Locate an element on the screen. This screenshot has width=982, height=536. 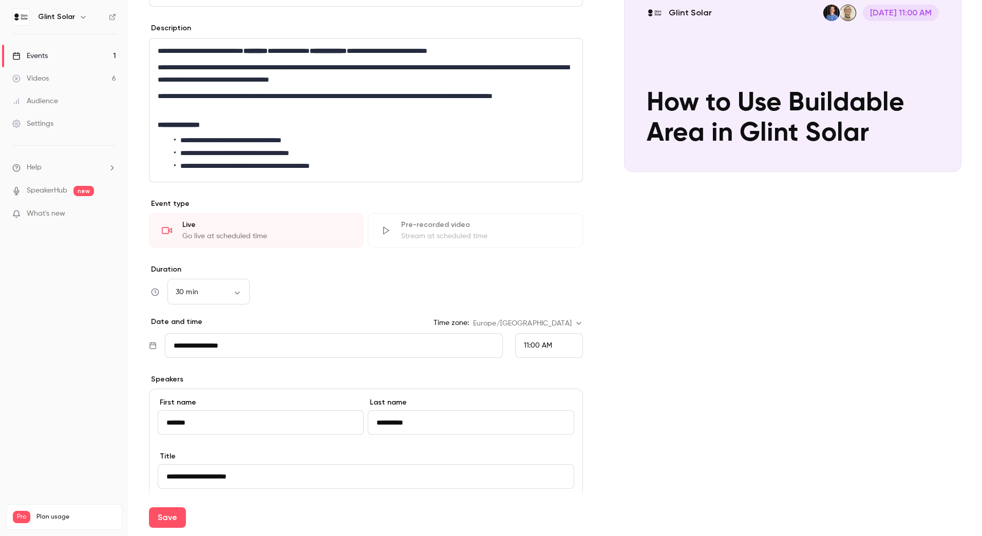
label: Duration is located at coordinates (366, 270).